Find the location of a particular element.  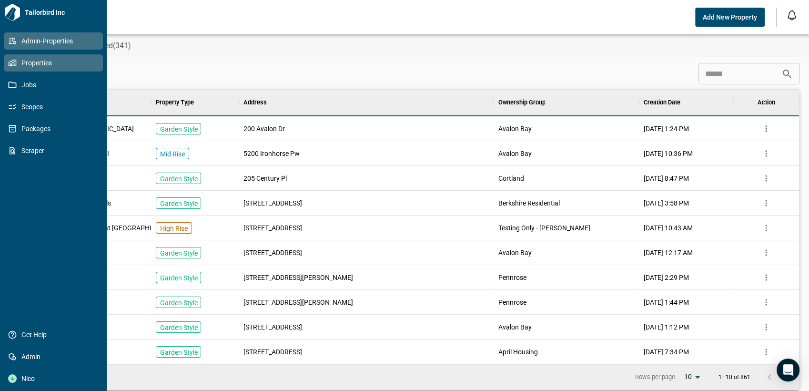

span: Properties is located at coordinates (55, 63).